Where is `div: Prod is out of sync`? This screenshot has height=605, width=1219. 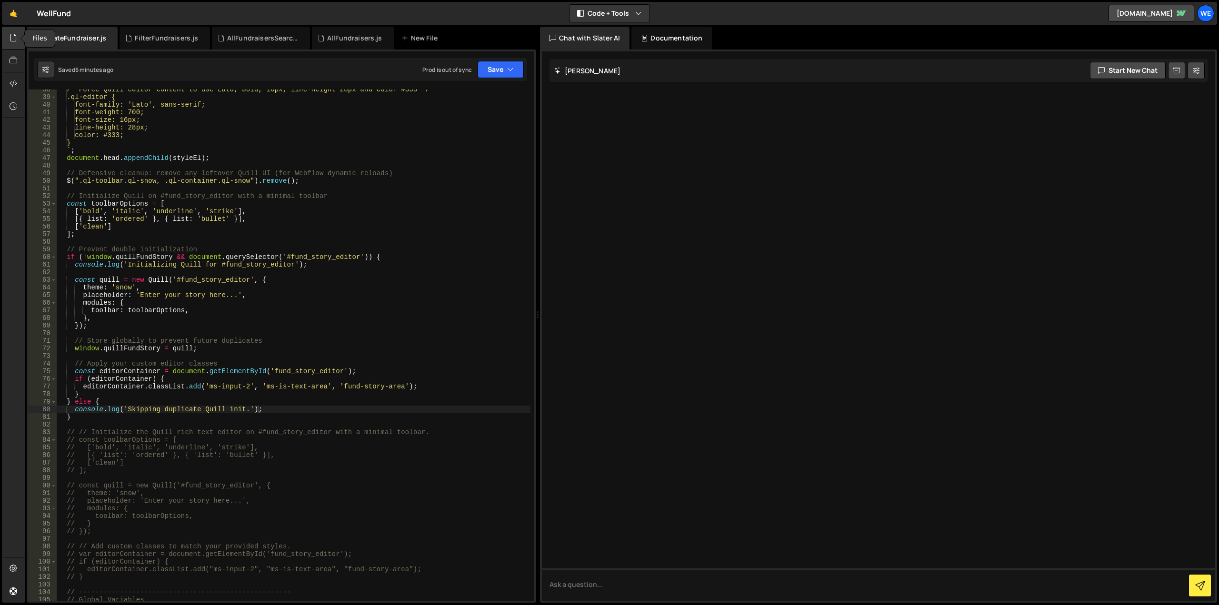 div: Prod is out of sync is located at coordinates (447, 70).